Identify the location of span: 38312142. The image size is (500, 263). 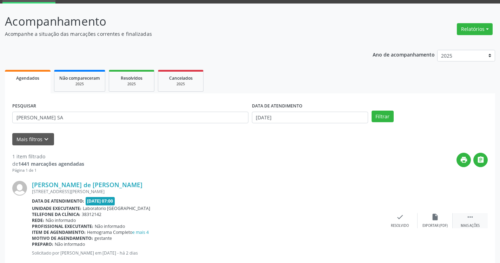
(92, 214).